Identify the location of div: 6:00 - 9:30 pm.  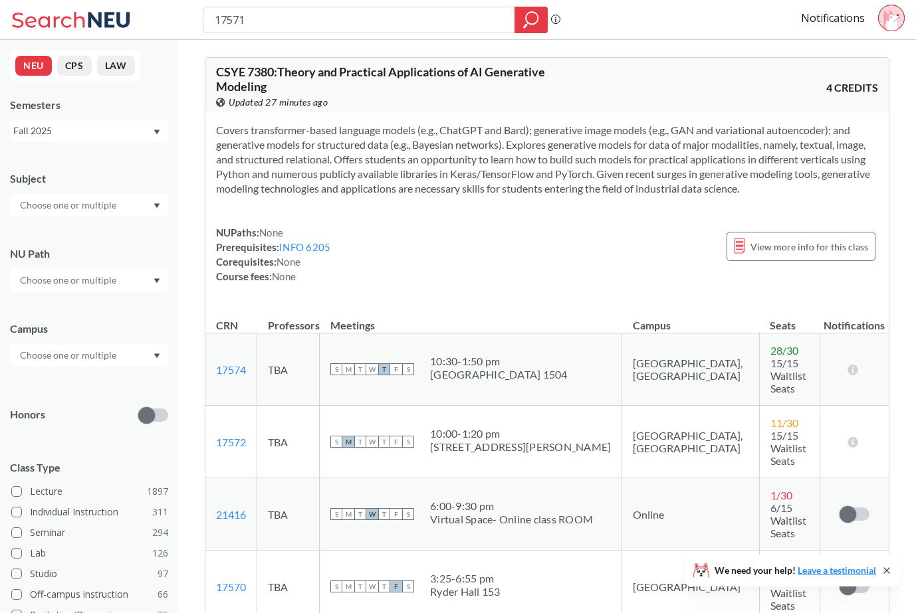
(511, 506).